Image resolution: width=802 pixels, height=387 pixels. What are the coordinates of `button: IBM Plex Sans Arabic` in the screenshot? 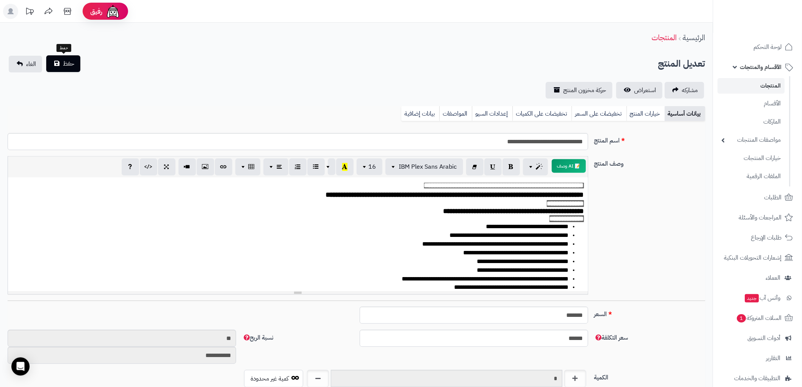 It's located at (424, 167).